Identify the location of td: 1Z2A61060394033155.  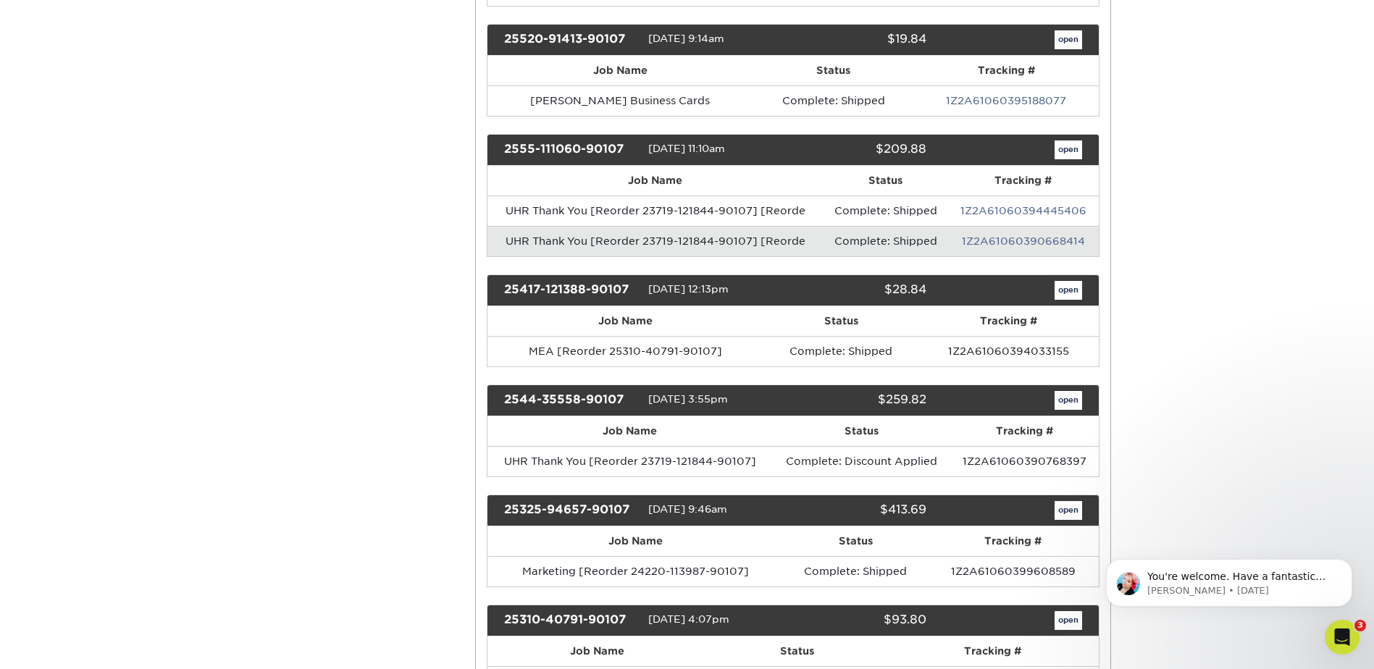
(1008, 351).